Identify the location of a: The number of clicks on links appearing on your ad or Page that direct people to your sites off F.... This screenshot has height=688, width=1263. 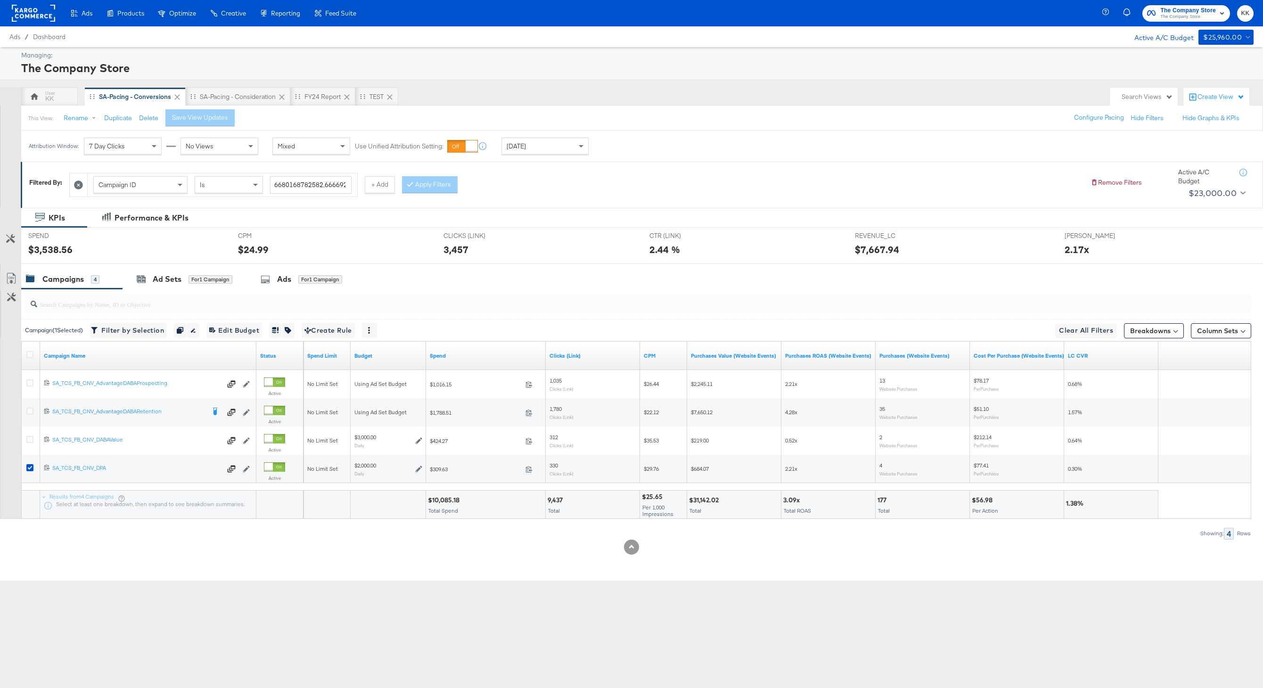
(593, 356).